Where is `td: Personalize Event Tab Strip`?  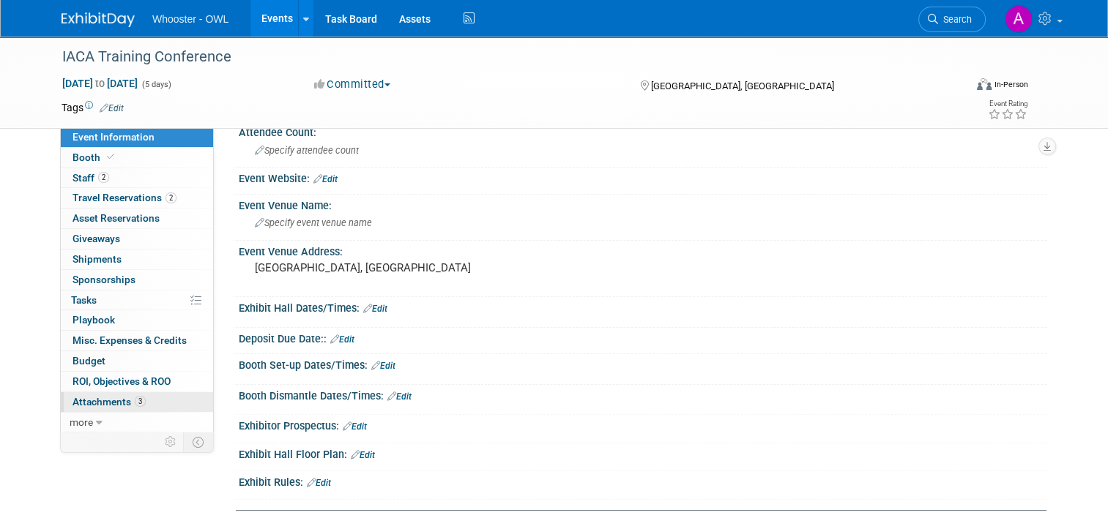
td: Personalize Event Tab Strip is located at coordinates (171, 442).